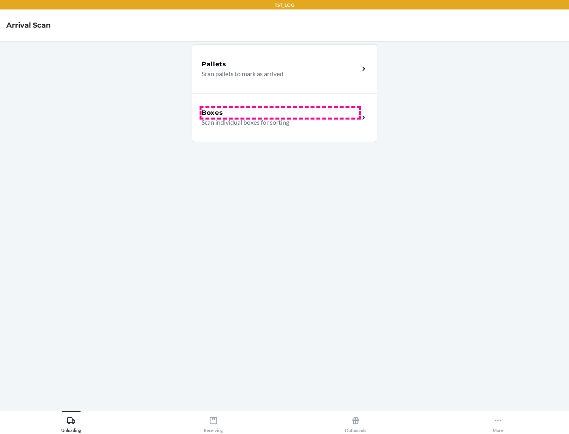 The width and height of the screenshot is (569, 434). I want to click on button: More, so click(497, 422).